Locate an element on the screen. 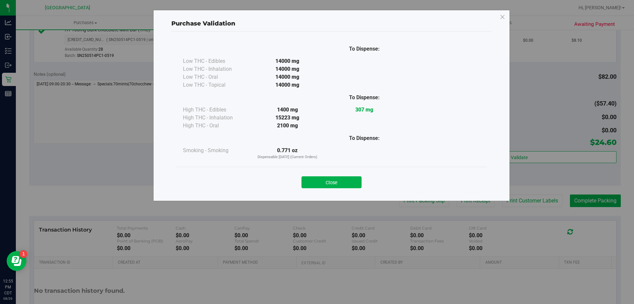 Image resolution: width=634 pixels, height=304 pixels. div: 0.771 oz is located at coordinates (287, 153).